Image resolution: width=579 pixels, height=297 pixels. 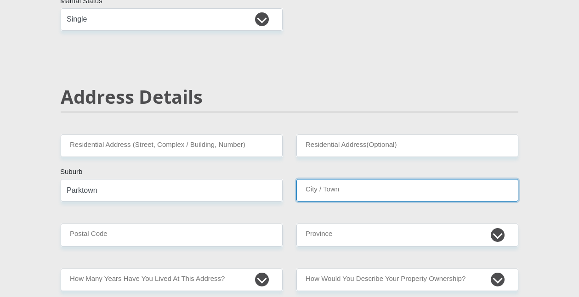 What do you see at coordinates (407, 235) in the screenshot?
I see `select: Please Select a Province` at bounding box center [407, 235].